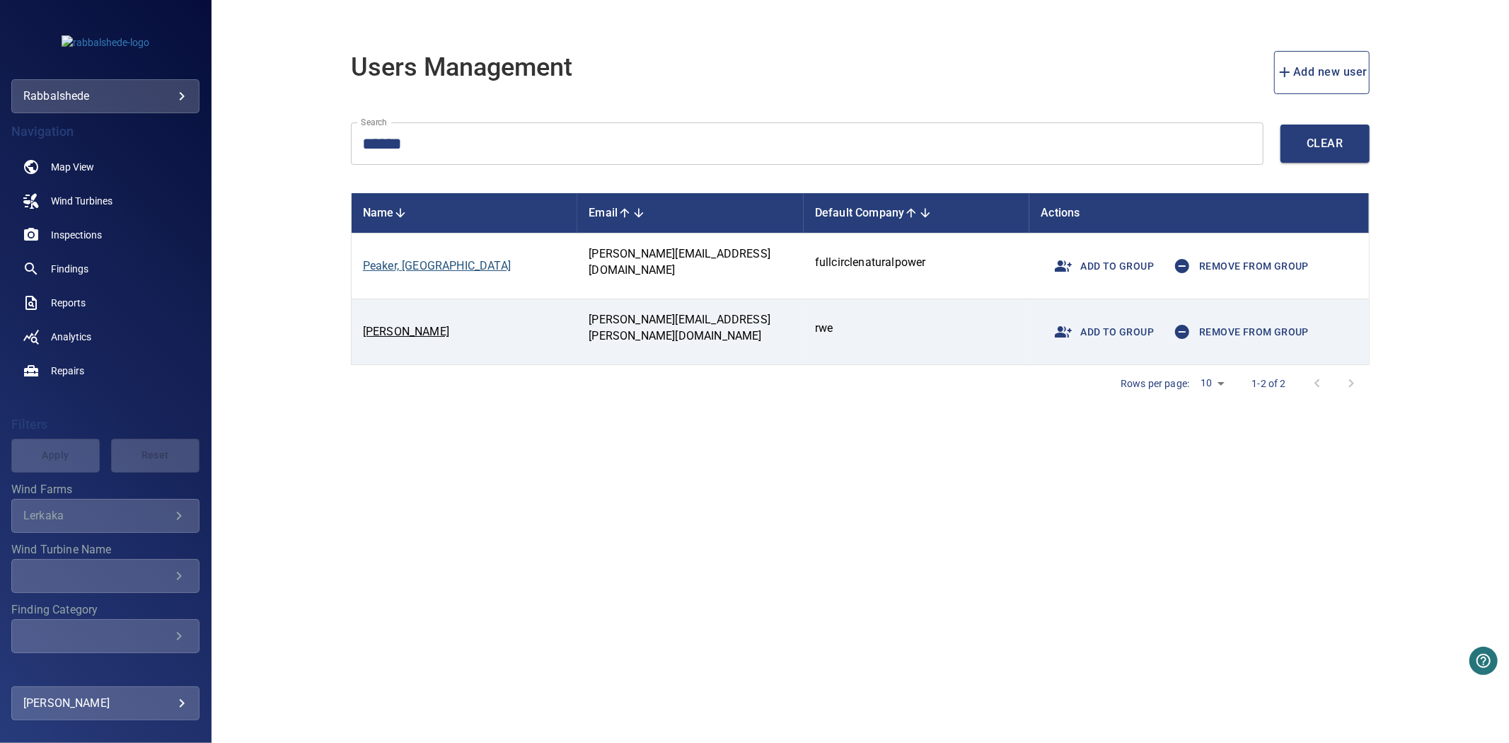  What do you see at coordinates (105, 550) in the screenshot?
I see `label: Wind Turbine Name` at bounding box center [105, 550].